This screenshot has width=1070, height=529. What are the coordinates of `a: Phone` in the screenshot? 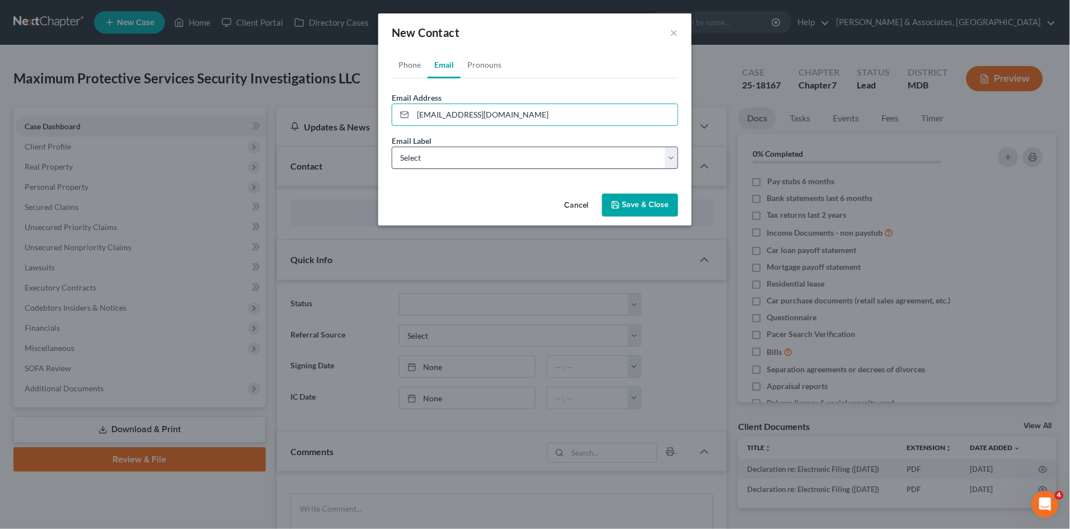 It's located at (410, 65).